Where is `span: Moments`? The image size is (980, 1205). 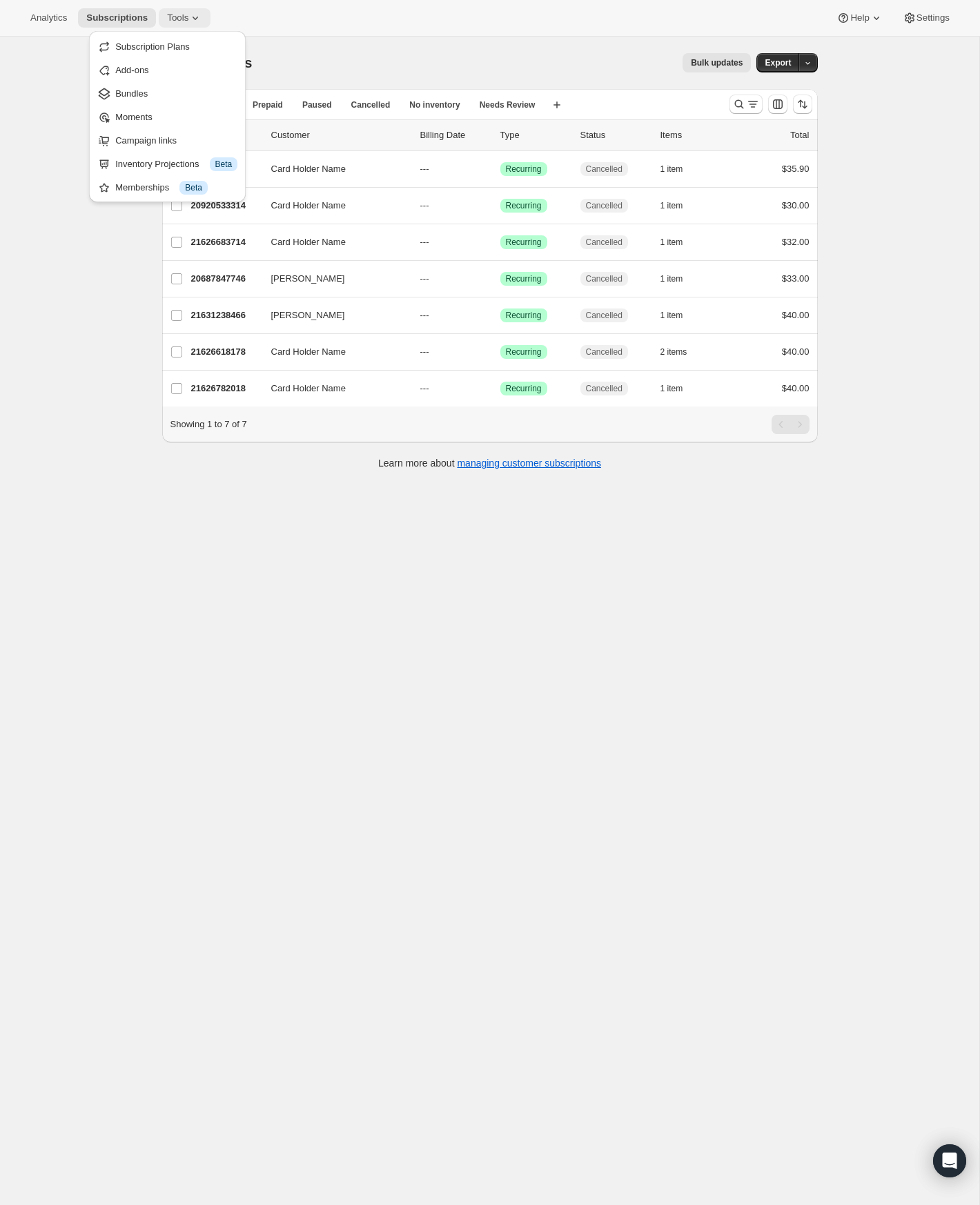 span: Moments is located at coordinates (133, 116).